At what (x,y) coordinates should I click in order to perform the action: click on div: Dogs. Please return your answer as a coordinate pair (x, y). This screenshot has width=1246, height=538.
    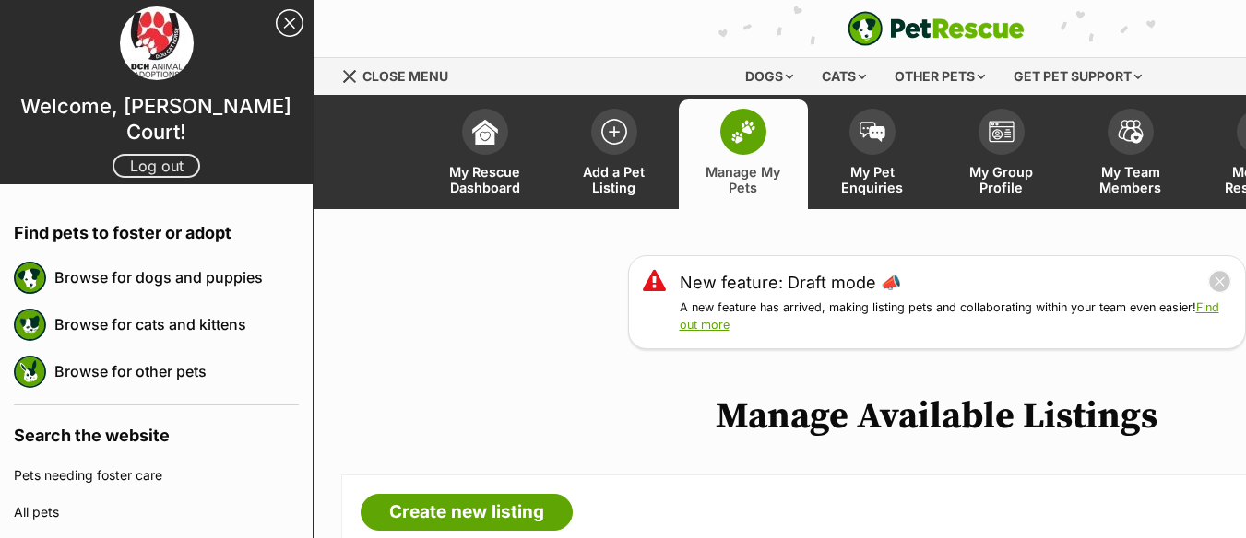
    Looking at the image, I should click on (769, 77).